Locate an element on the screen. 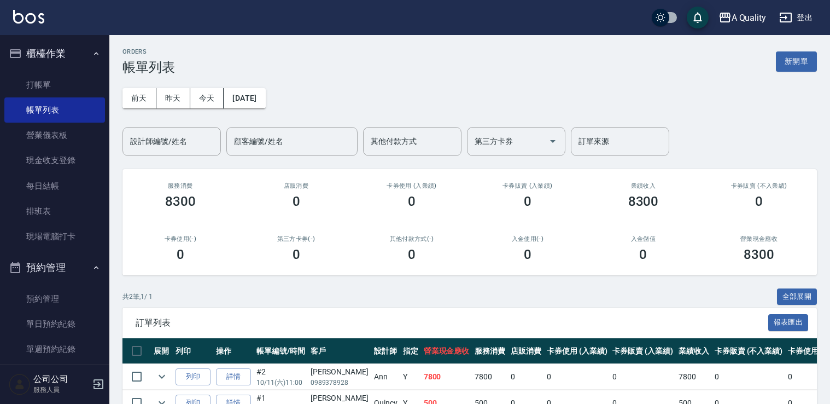  th: 卡券販賣 (入業績) is located at coordinates (643, 351).